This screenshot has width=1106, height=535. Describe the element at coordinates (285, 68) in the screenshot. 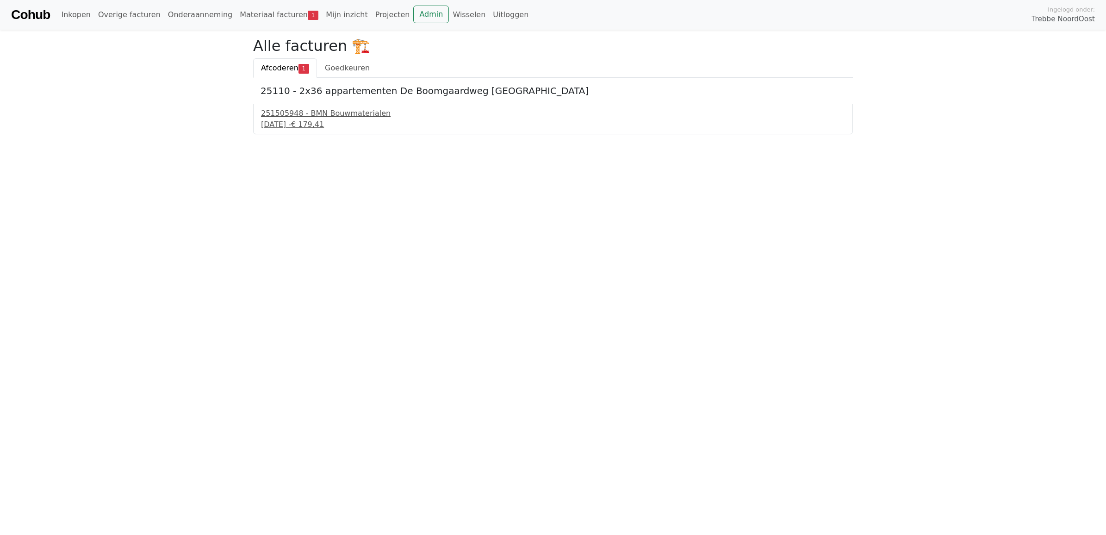

I see `a: Afcoderen1` at that location.